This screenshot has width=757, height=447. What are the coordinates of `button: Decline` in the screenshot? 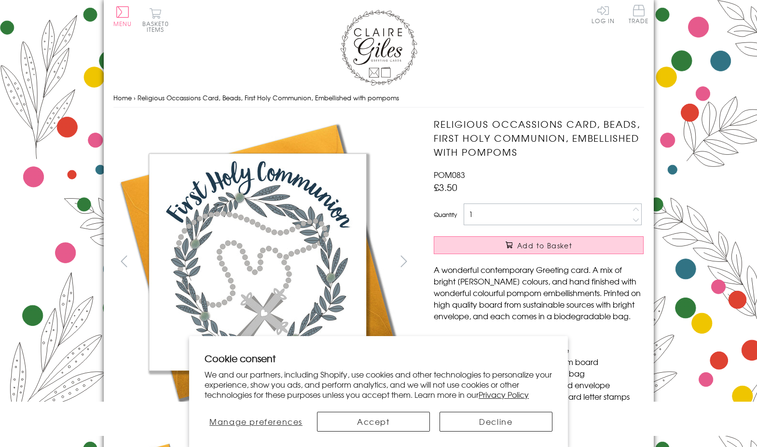 It's located at (496, 422).